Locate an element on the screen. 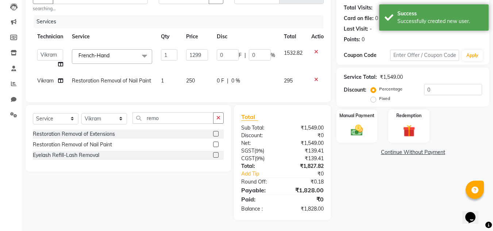 This screenshot has width=493, height=231. span: F is located at coordinates (240, 55).